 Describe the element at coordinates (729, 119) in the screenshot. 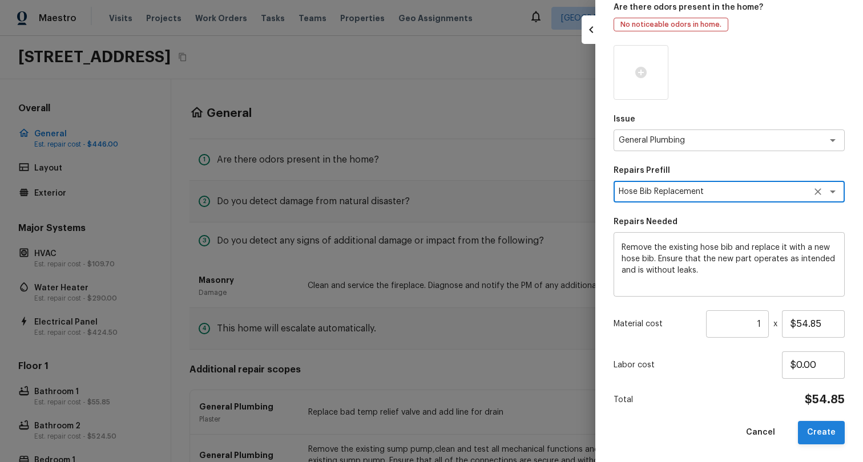

I see `p: Issue` at that location.